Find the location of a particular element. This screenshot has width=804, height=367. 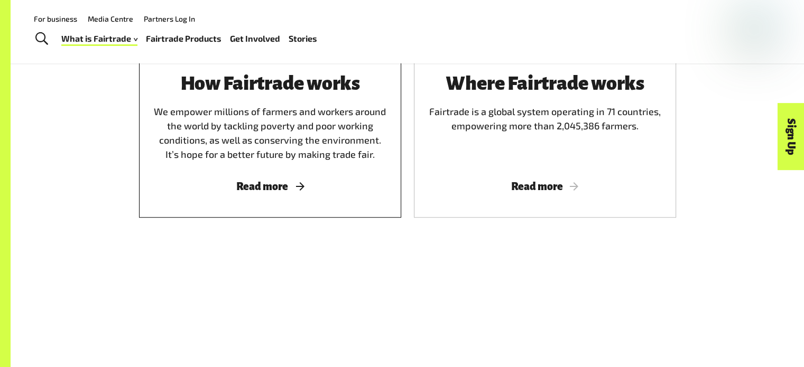

div: We empower millions of farmers and workers around the world by tackling poverty and poor working ... is located at coordinates (270, 117).